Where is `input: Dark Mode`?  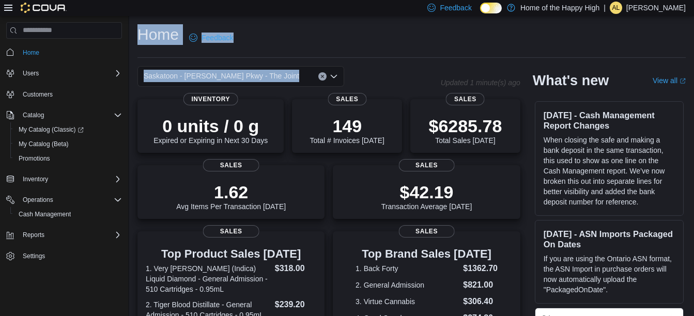
input: Dark Mode is located at coordinates (491, 8).